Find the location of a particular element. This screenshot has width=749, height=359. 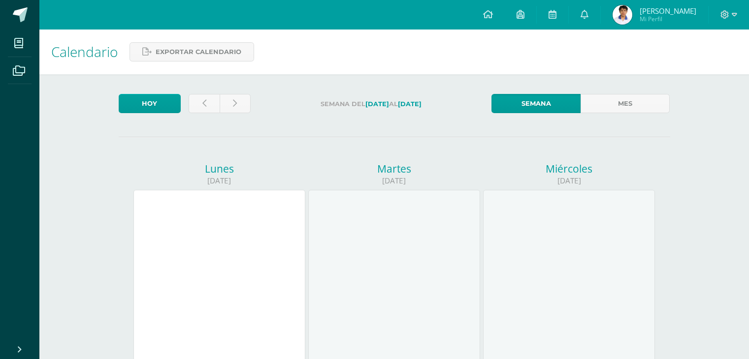

div: Miércoles is located at coordinates (568, 169).